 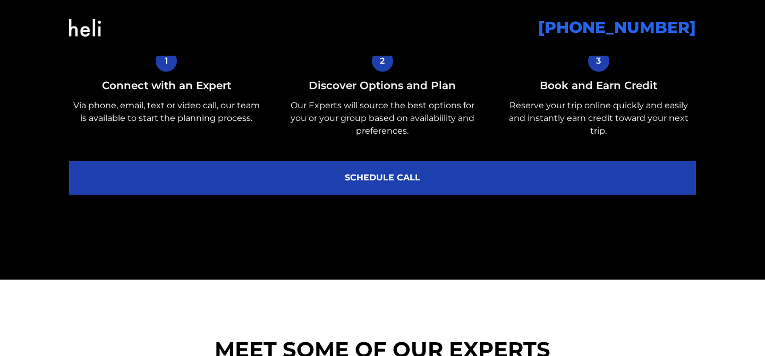 What do you see at coordinates (85, 28) in the screenshot?
I see `img: Heli OS Logo` at bounding box center [85, 28].